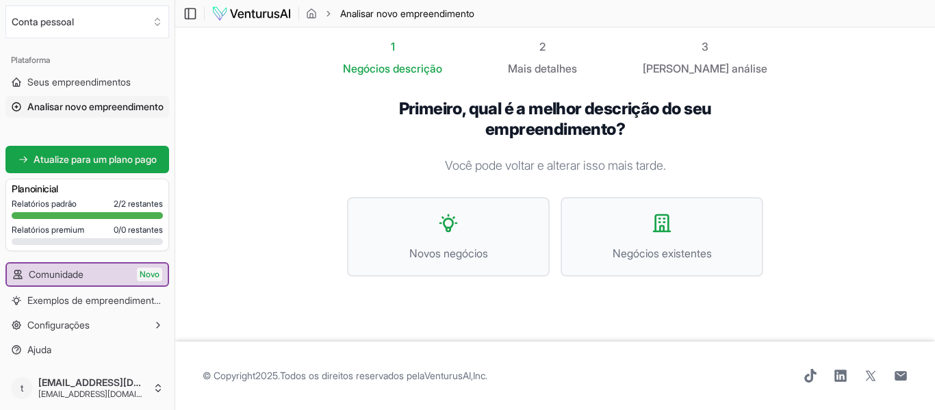 The width and height of the screenshot is (935, 410). What do you see at coordinates (87, 22) in the screenshot?
I see `button: Selecione uma organização` at bounding box center [87, 22].